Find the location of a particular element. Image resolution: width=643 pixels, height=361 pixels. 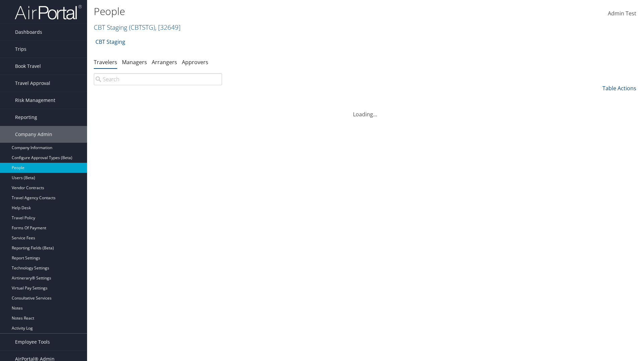

a: Arrangers is located at coordinates (164, 62).